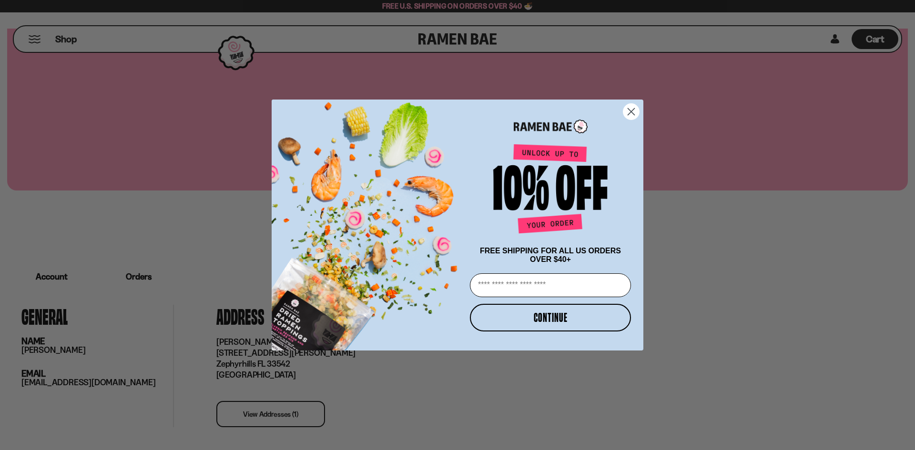 The width and height of the screenshot is (915, 450). I want to click on span: FREE SHIPPING FOR ALL US ORDERS OVER $40+, so click(550, 255).